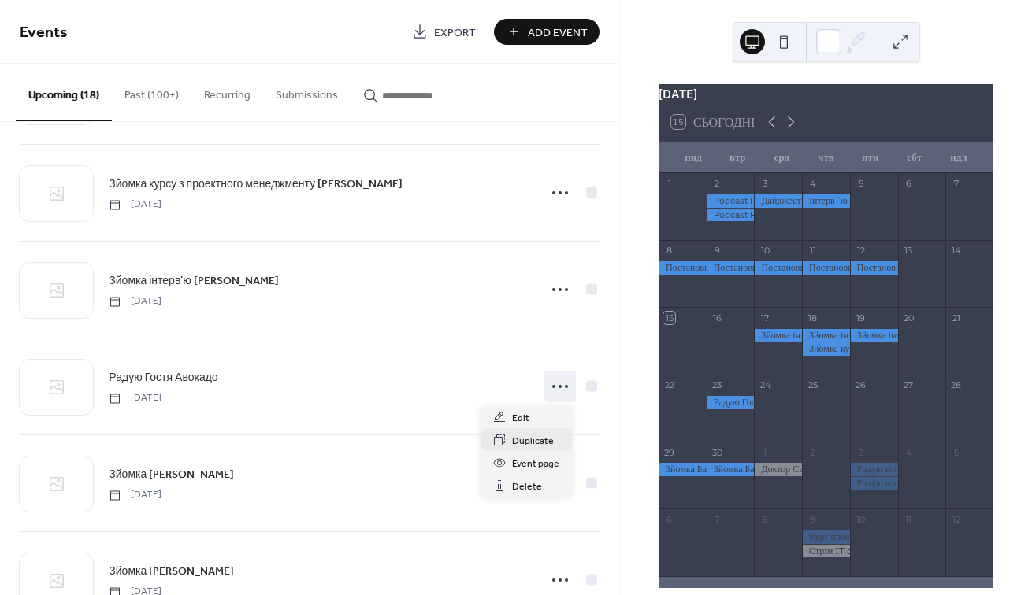  I want to click on div: Дайджест, so click(777, 201).